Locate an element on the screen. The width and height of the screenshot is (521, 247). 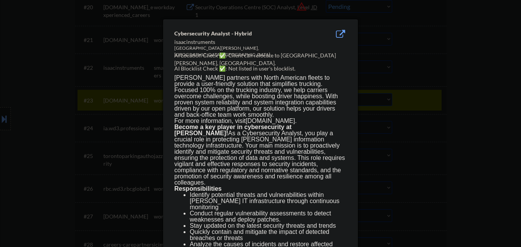
li: Stay updated on the latest security threats and trends is located at coordinates (268, 226).